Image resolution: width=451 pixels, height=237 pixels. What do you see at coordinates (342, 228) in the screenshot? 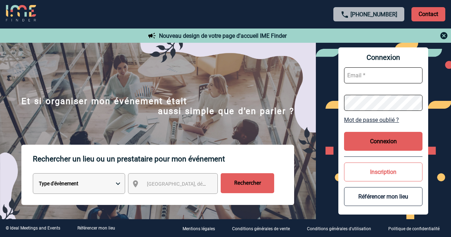
I see `a: Conditions générales d'utilisation` at bounding box center [342, 228].